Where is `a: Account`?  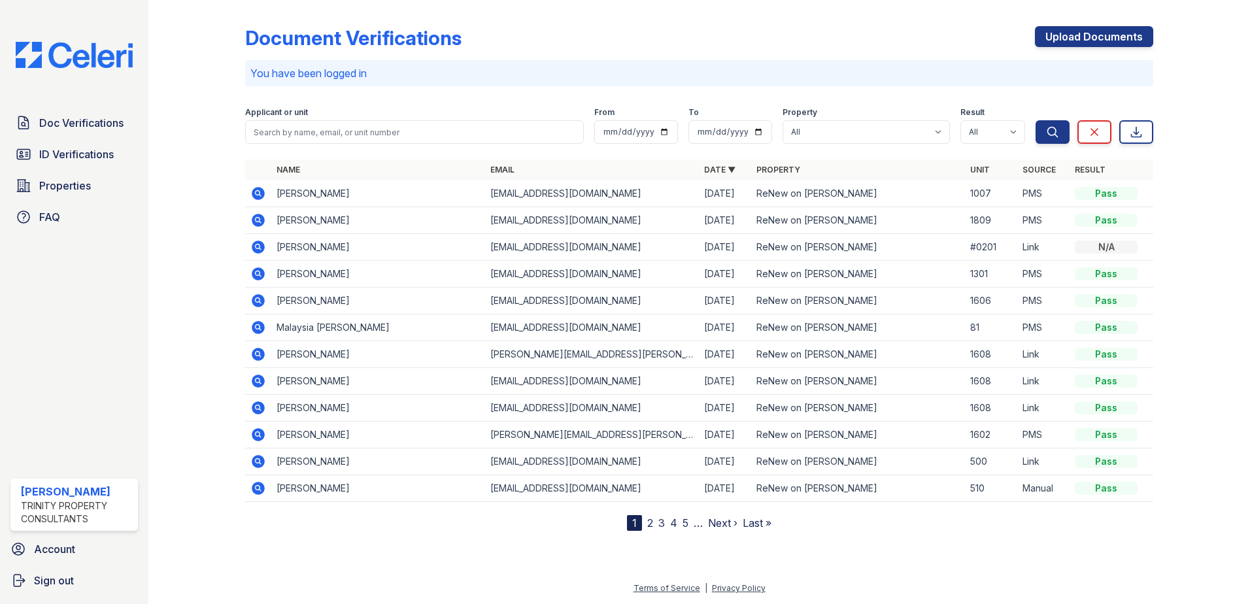
a: Account is located at coordinates (74, 549).